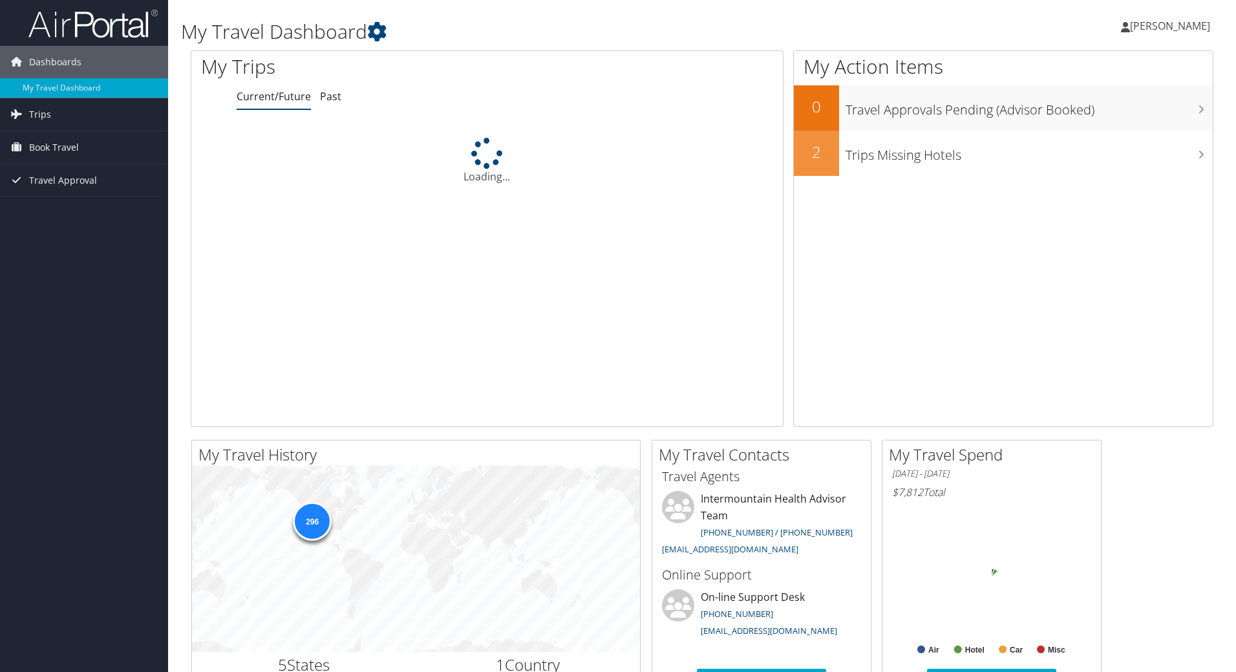 The image size is (1236, 672). Describe the element at coordinates (487, 161) in the screenshot. I see `div: Loading...` at that location.